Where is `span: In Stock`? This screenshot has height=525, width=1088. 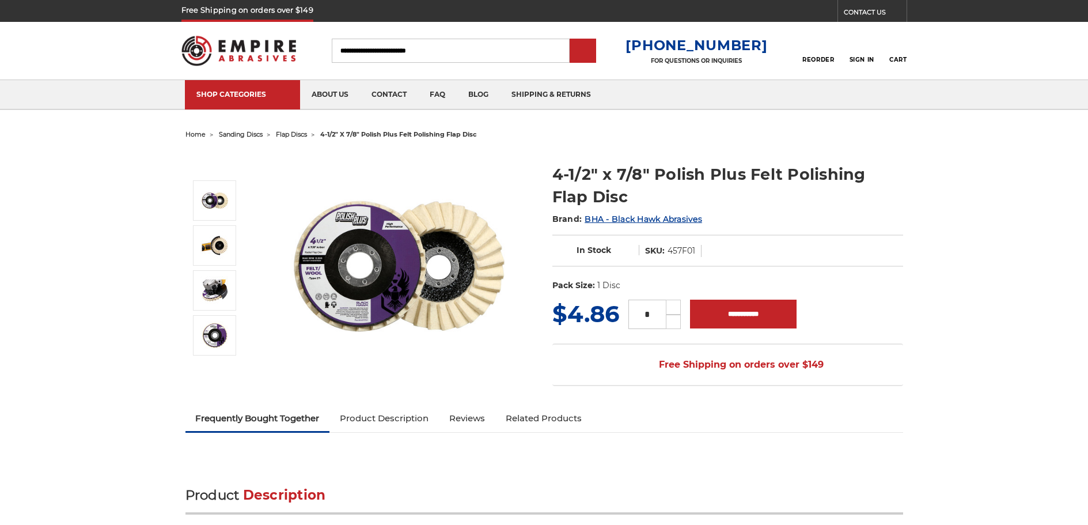 span: In Stock is located at coordinates (594, 250).